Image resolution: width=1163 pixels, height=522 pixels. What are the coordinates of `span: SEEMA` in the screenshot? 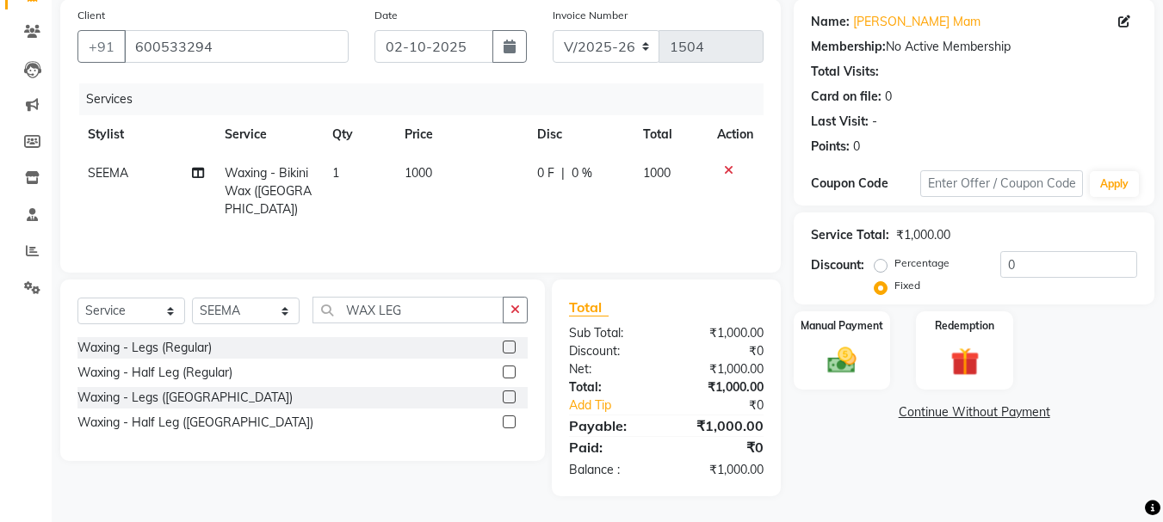 It's located at (108, 173).